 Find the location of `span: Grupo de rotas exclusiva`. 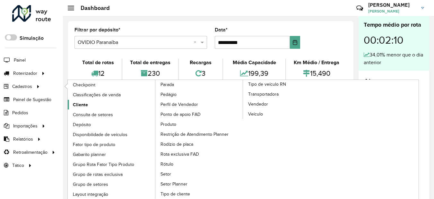

span: Grupo de rotas exclusiva is located at coordinates (98, 174).